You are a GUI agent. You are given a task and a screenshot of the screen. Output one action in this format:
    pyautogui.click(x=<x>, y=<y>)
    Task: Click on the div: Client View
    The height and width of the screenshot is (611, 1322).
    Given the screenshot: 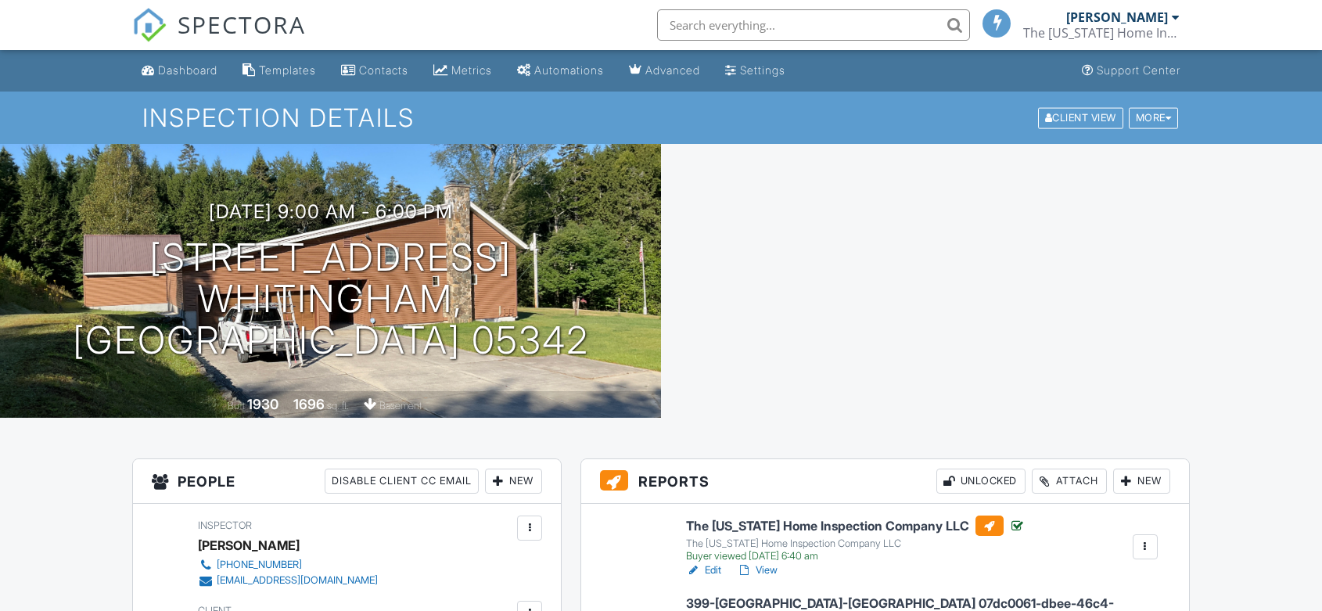 What is the action you would take?
    pyautogui.click(x=1080, y=117)
    